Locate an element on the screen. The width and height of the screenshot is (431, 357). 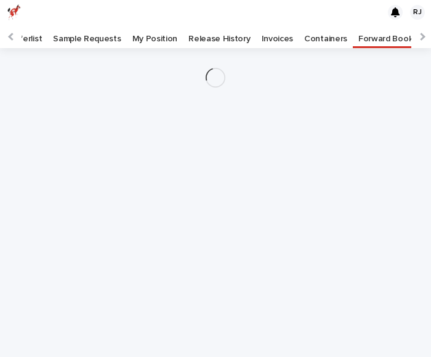
a: Release History is located at coordinates (219, 36).